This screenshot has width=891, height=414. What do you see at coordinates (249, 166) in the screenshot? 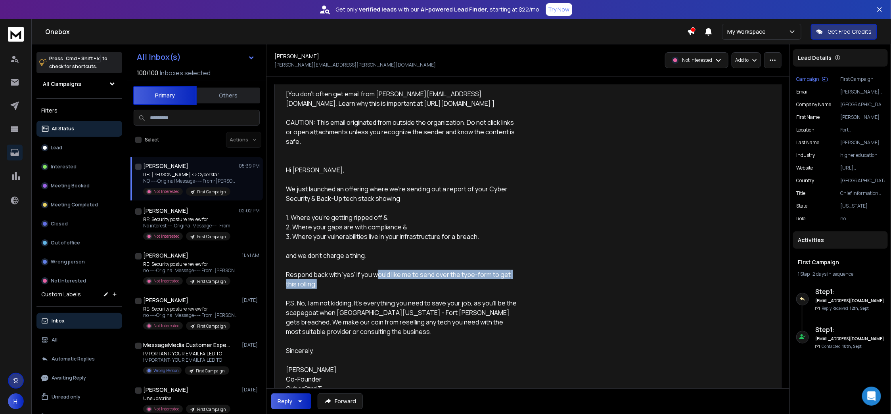
I see `p: 05:39 PM` at bounding box center [249, 166].